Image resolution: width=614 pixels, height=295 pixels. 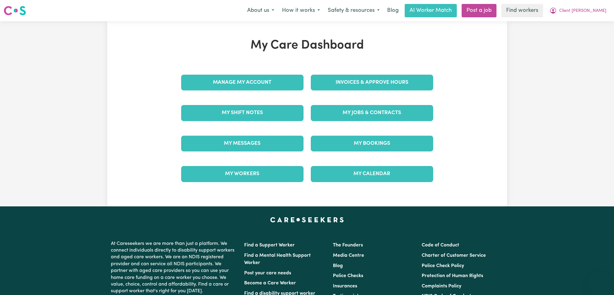 What do you see at coordinates (345, 286) in the screenshot?
I see `a: Insurances` at bounding box center [345, 286].